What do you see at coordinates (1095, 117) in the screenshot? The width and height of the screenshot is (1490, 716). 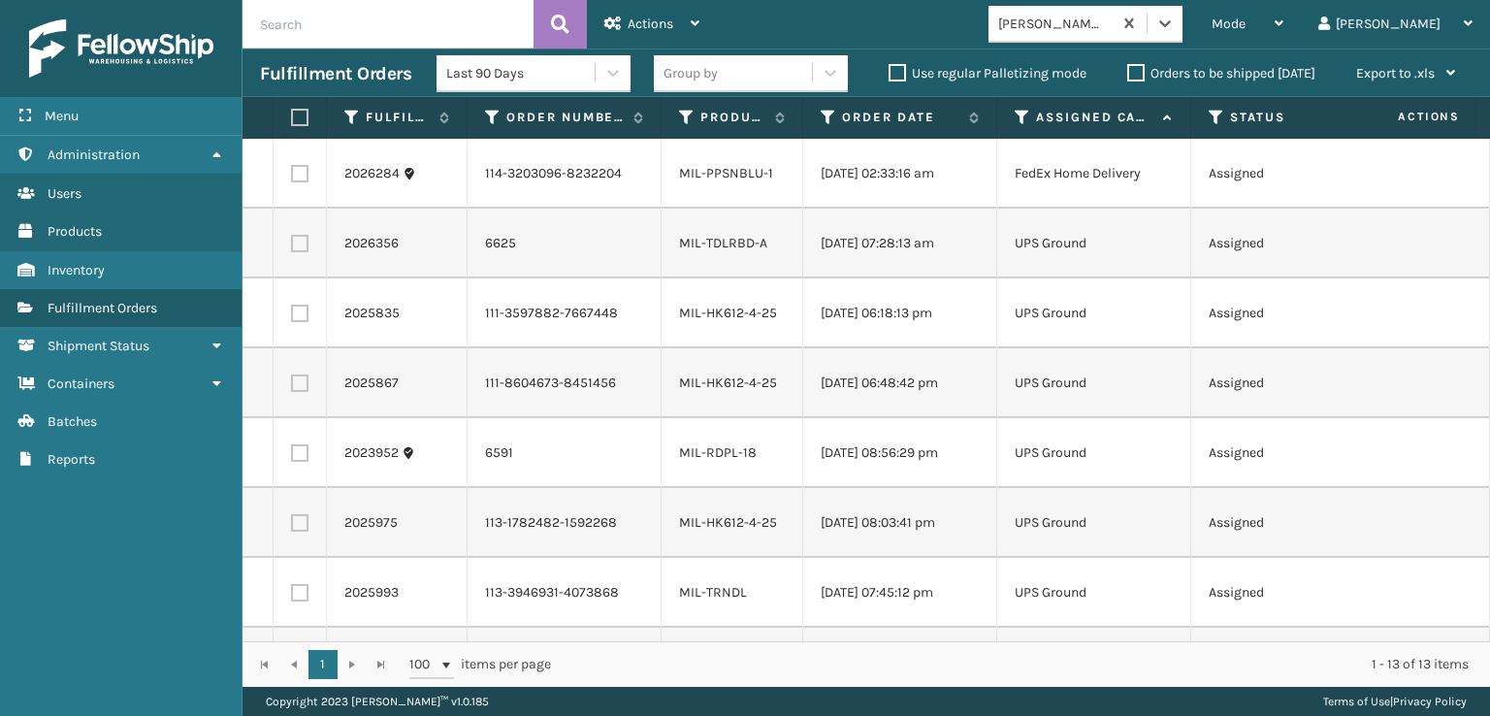 I see `label: Assigned Carrier Service` at bounding box center [1095, 117].